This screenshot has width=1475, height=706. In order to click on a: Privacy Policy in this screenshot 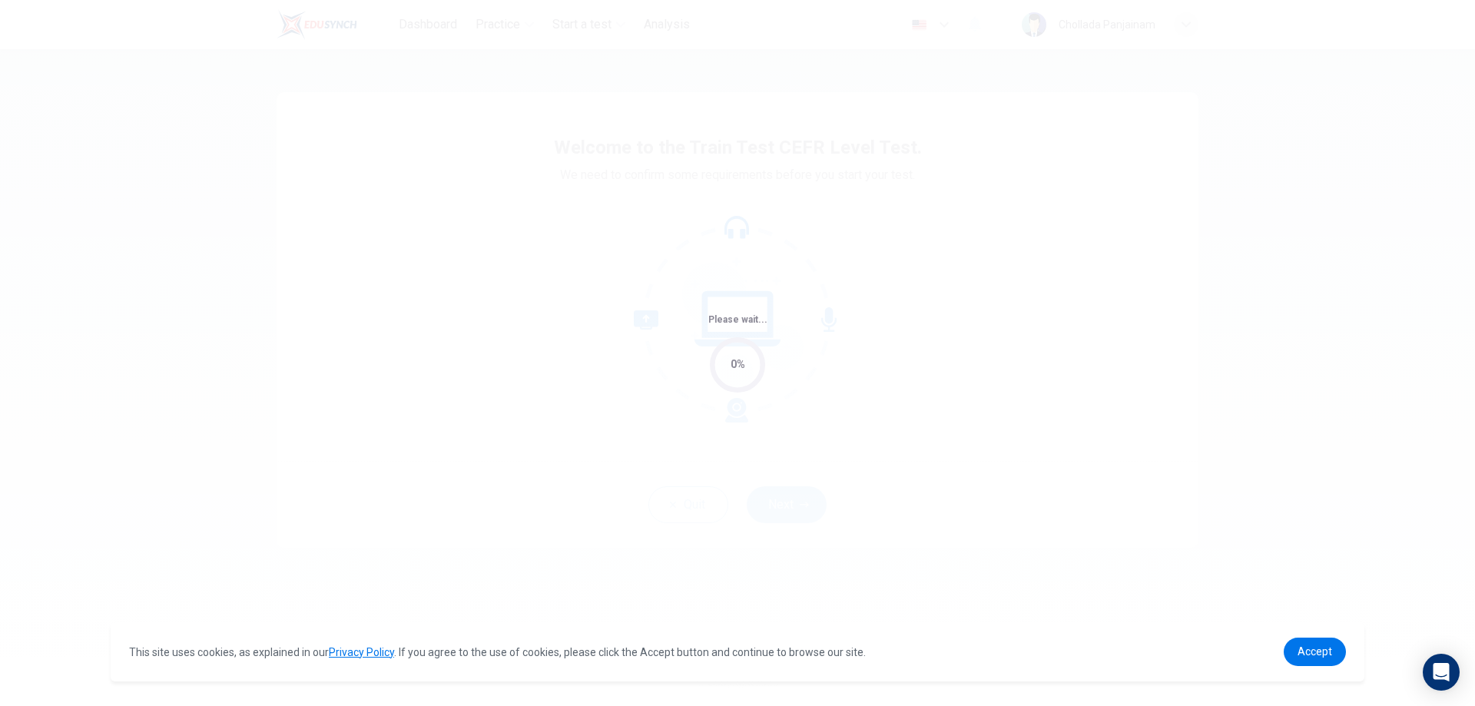, I will do `click(361, 652)`.